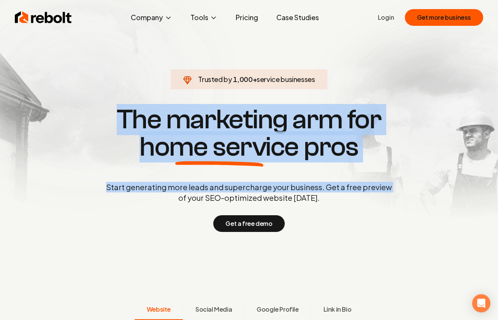 The image size is (498, 320). What do you see at coordinates (277, 310) in the screenshot?
I see `button: Google Profile` at bounding box center [277, 310].